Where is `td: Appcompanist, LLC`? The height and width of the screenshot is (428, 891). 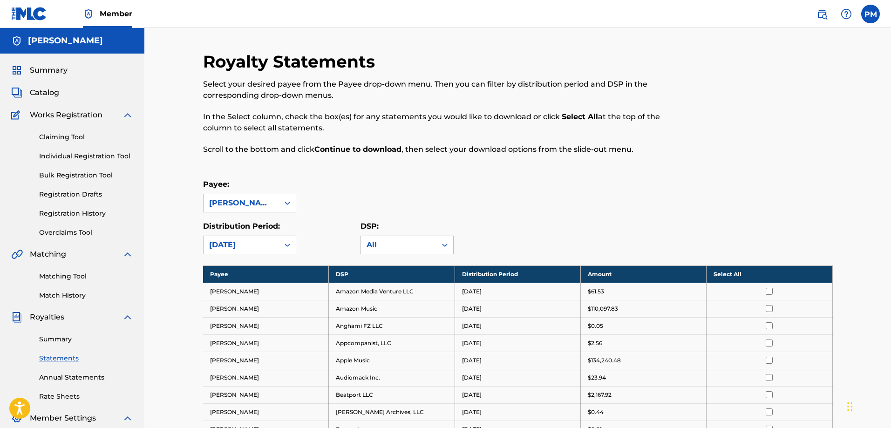 td: Appcompanist, LLC is located at coordinates (392, 343).